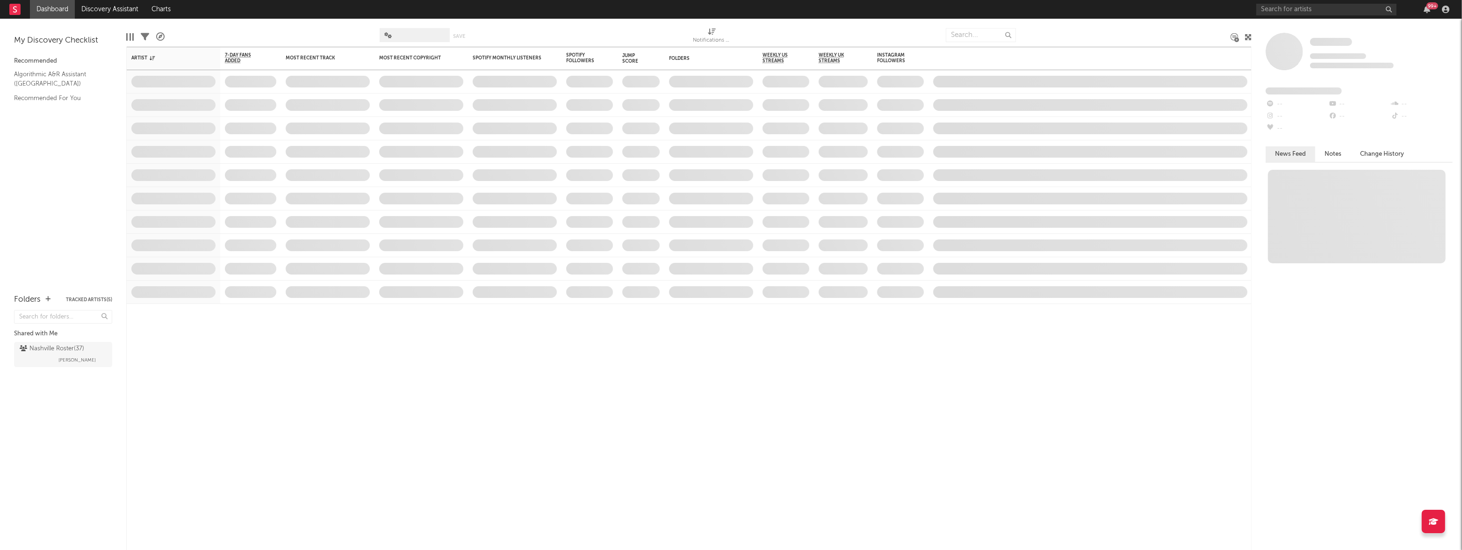 The width and height of the screenshot is (1462, 550). What do you see at coordinates (321, 58) in the screenshot?
I see `div: Most Recent Track` at bounding box center [321, 58].